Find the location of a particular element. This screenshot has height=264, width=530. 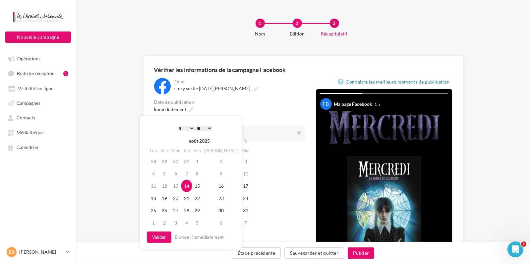

a: Calendrier is located at coordinates (38, 147).